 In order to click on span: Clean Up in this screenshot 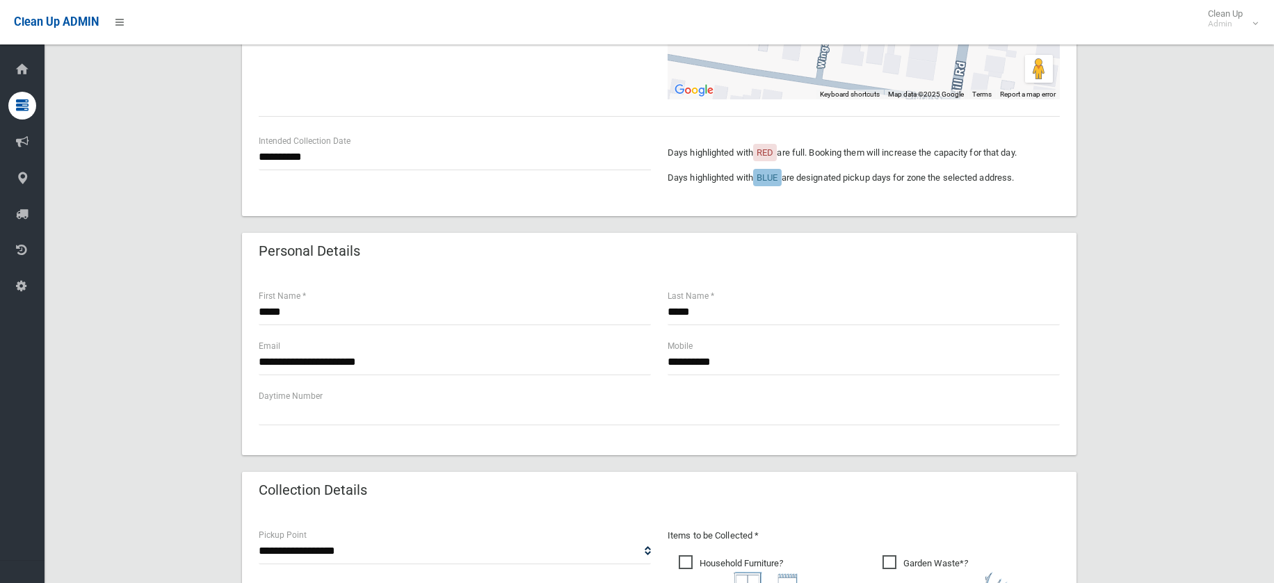, I will do `click(1229, 19)`.